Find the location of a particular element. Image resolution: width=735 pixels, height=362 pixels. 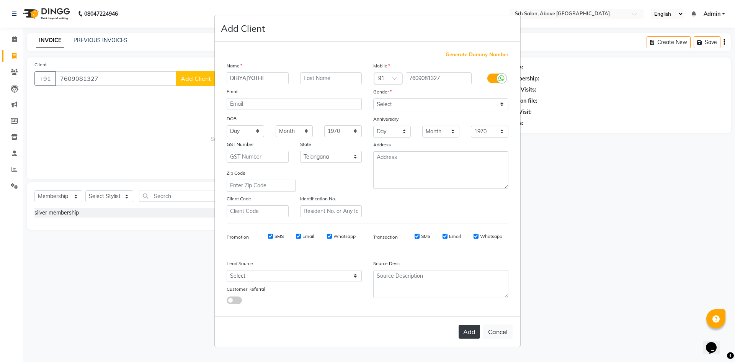

label: Address is located at coordinates (382, 145).